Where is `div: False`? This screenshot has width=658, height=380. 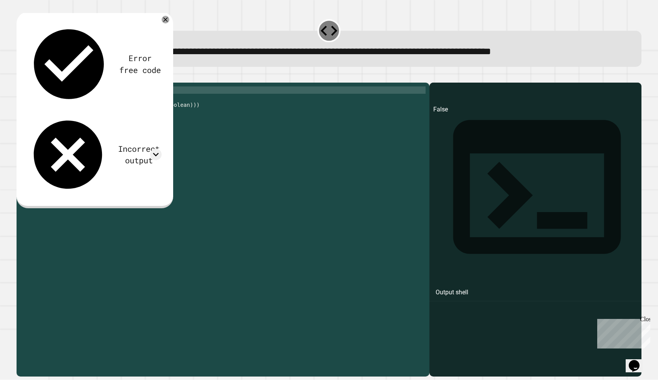 div: False is located at coordinates (535, 241).